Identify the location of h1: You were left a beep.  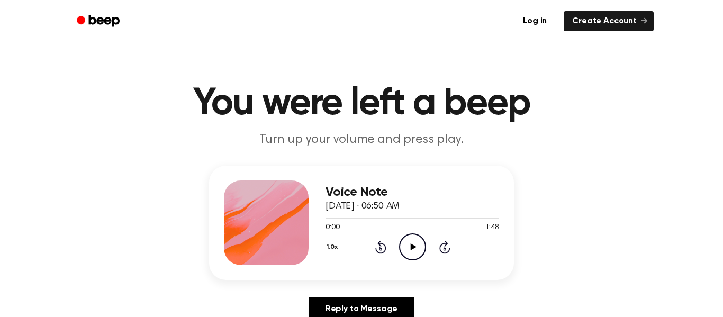
(362, 104).